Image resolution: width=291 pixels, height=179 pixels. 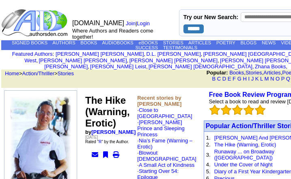 I want to click on a: D, so click(x=224, y=78).